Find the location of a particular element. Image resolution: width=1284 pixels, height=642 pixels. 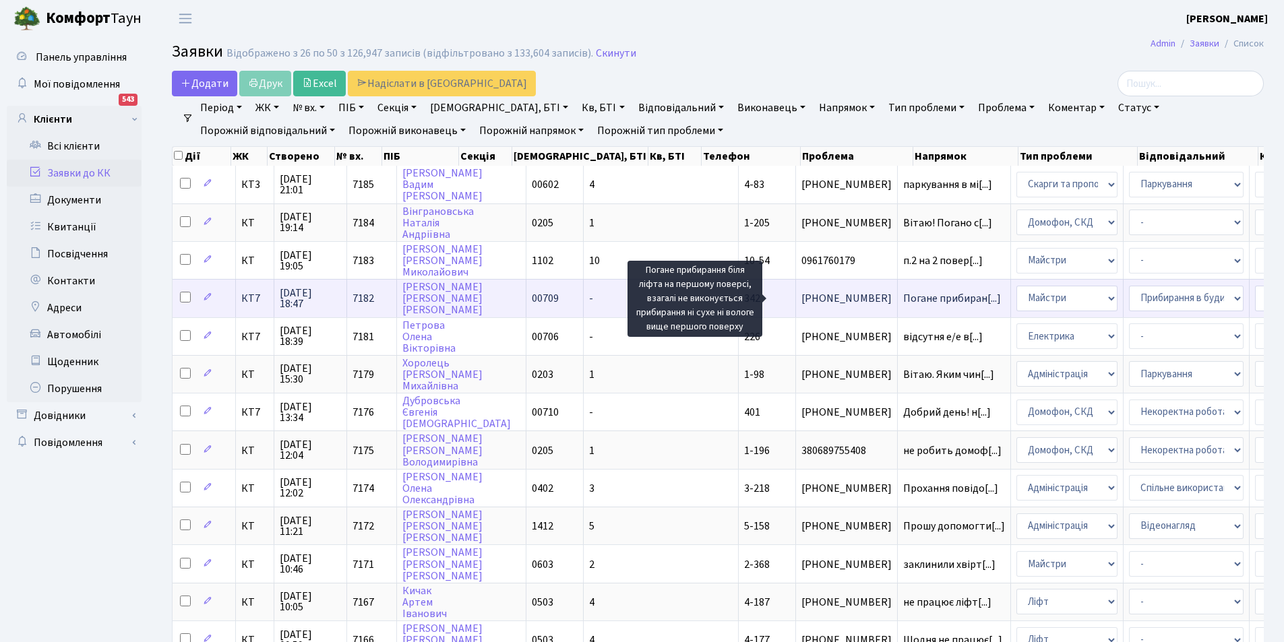

span: 00710 is located at coordinates (545, 413).